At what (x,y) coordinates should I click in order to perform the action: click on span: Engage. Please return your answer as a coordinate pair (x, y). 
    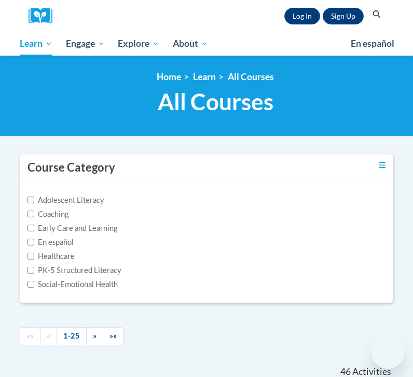
    Looking at the image, I should click on (85, 44).